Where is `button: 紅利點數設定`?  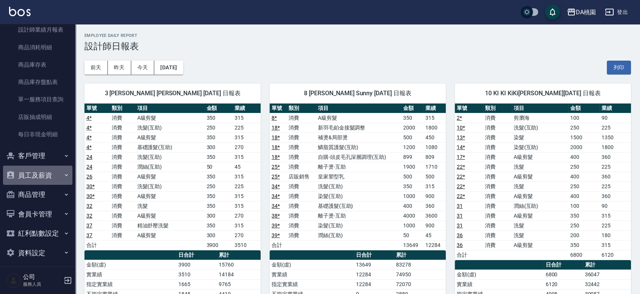
button: 紅利點數設定 is located at coordinates (38, 234).